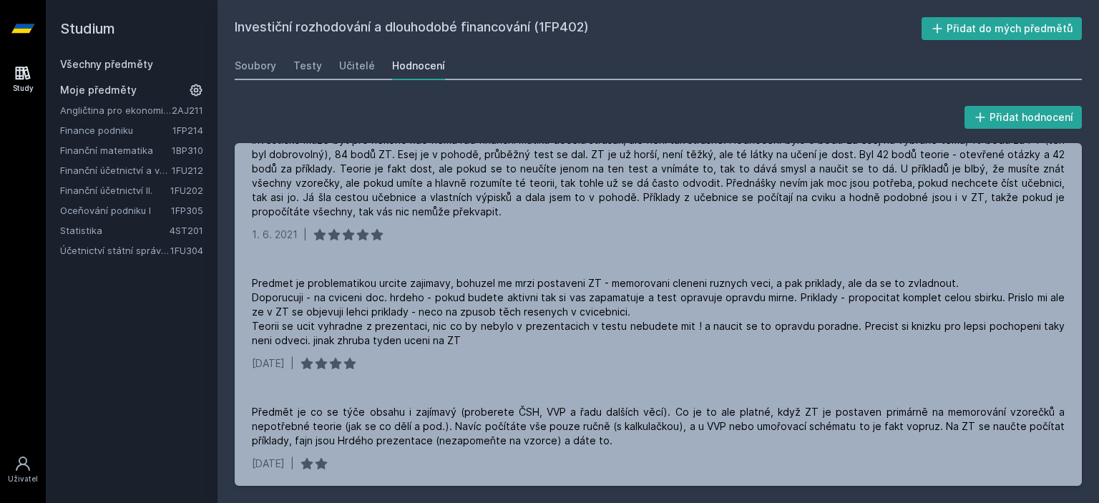 This screenshot has height=503, width=1099. What do you see at coordinates (116, 130) in the screenshot?
I see `a: Finance podniku` at bounding box center [116, 130].